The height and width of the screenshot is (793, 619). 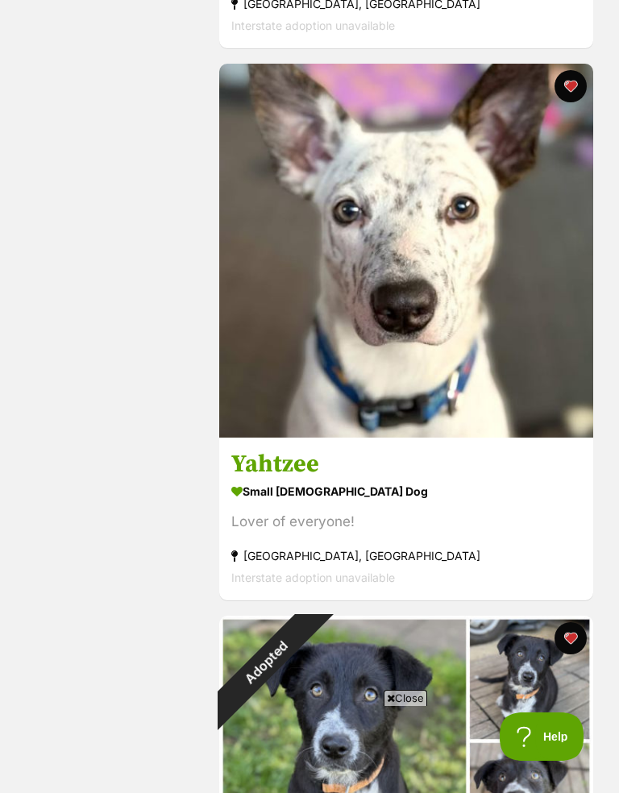 What do you see at coordinates (405, 698) in the screenshot?
I see `span: Close` at bounding box center [405, 698].